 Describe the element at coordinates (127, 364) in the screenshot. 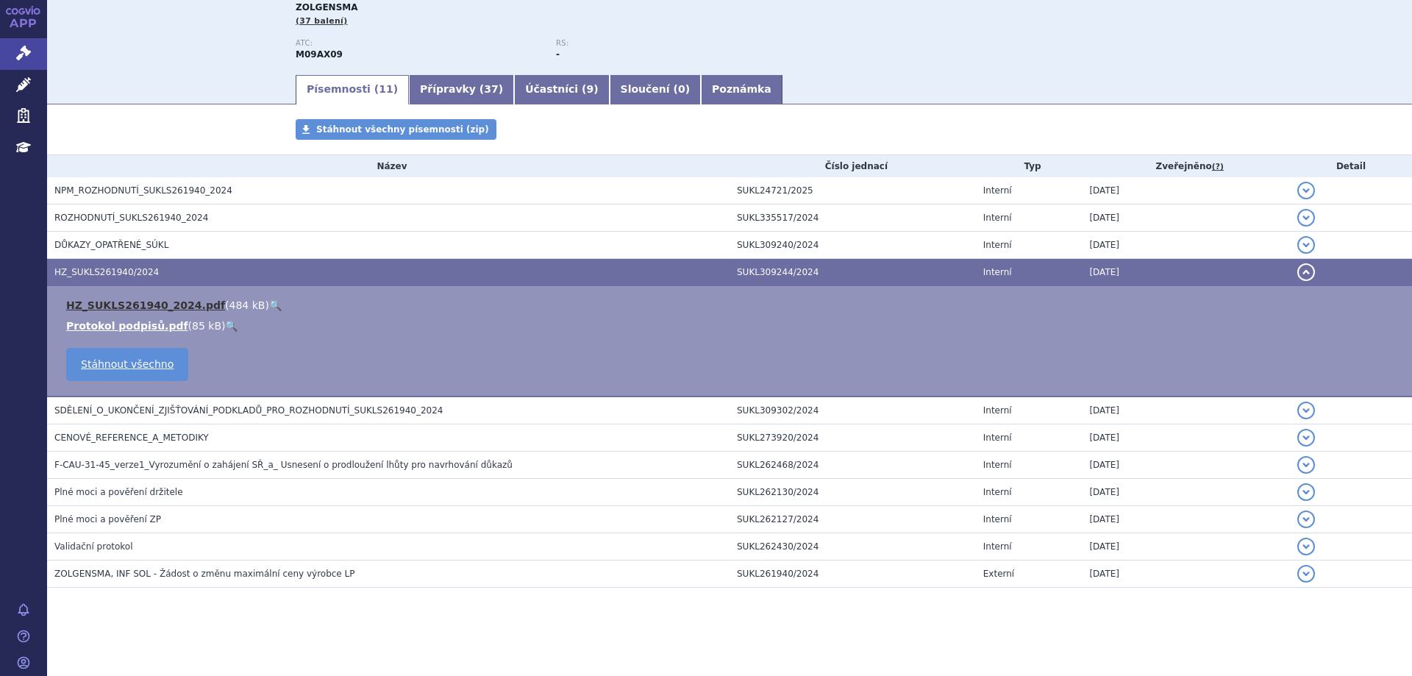

I see `a: Stáhnout všechno` at that location.